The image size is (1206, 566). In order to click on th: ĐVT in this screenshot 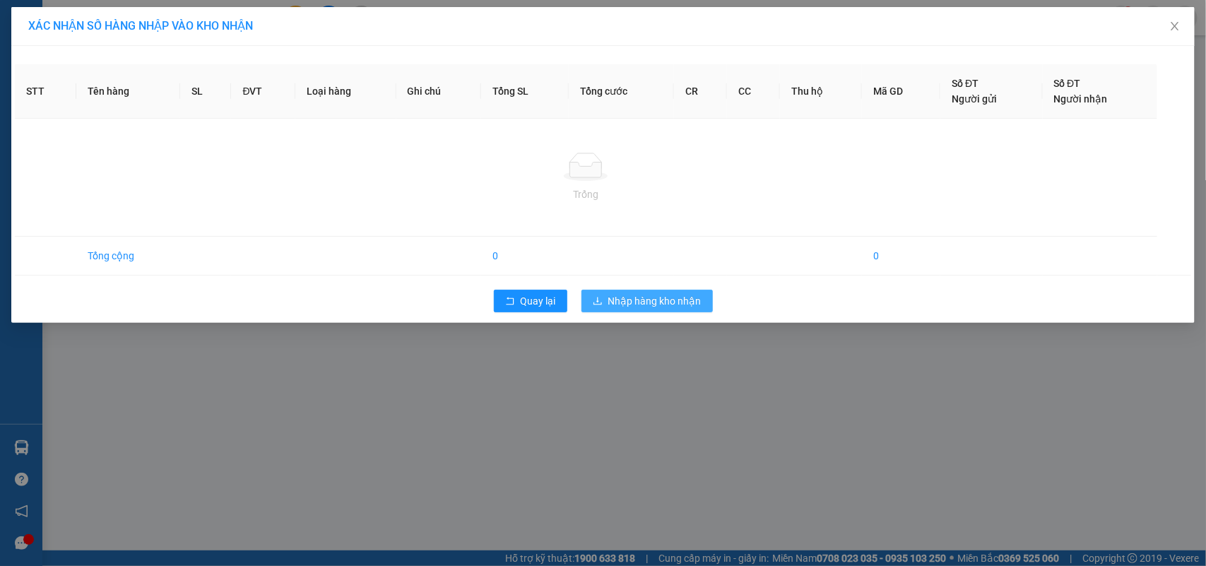, I will do `click(263, 91)`.